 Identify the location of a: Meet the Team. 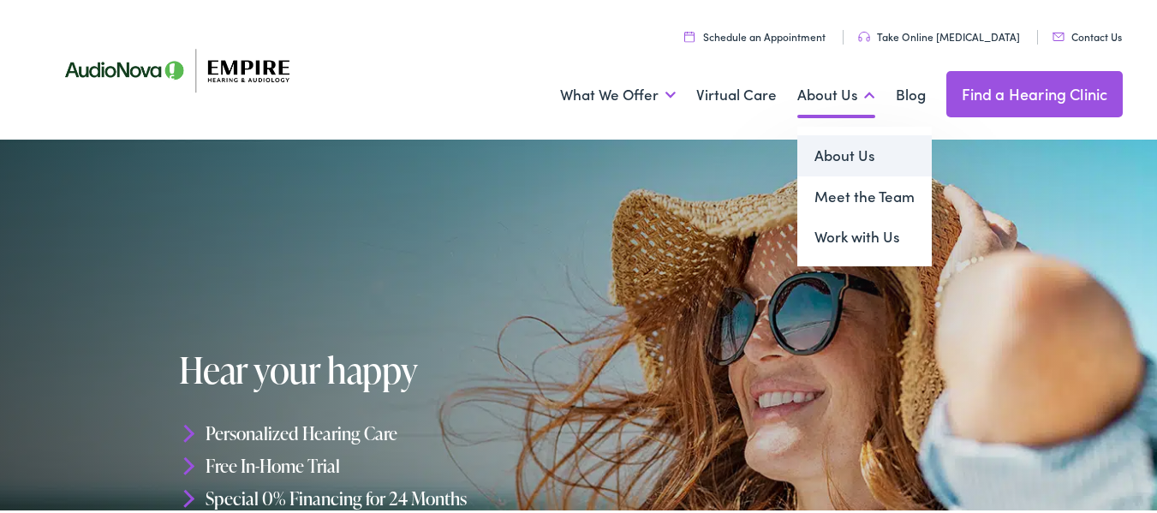
(864, 194).